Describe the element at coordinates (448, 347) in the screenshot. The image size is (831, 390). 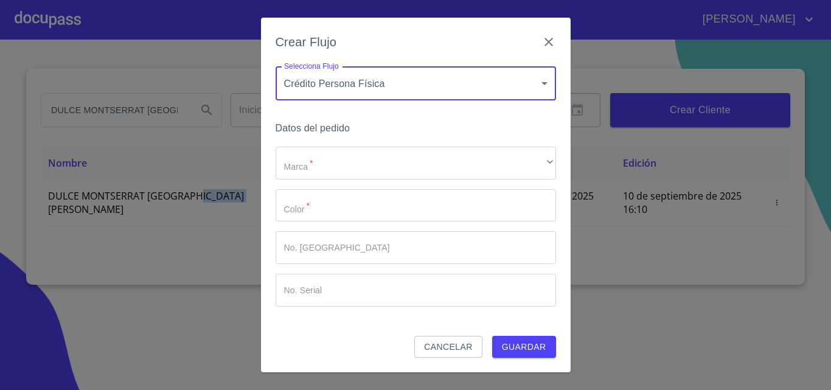
I see `button: Cancelar` at that location.